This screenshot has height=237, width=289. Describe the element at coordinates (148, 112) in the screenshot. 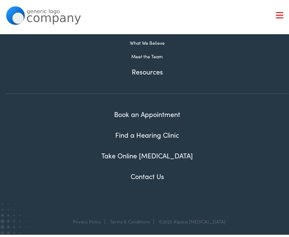

I see `a: Book an Appointment` at that location.